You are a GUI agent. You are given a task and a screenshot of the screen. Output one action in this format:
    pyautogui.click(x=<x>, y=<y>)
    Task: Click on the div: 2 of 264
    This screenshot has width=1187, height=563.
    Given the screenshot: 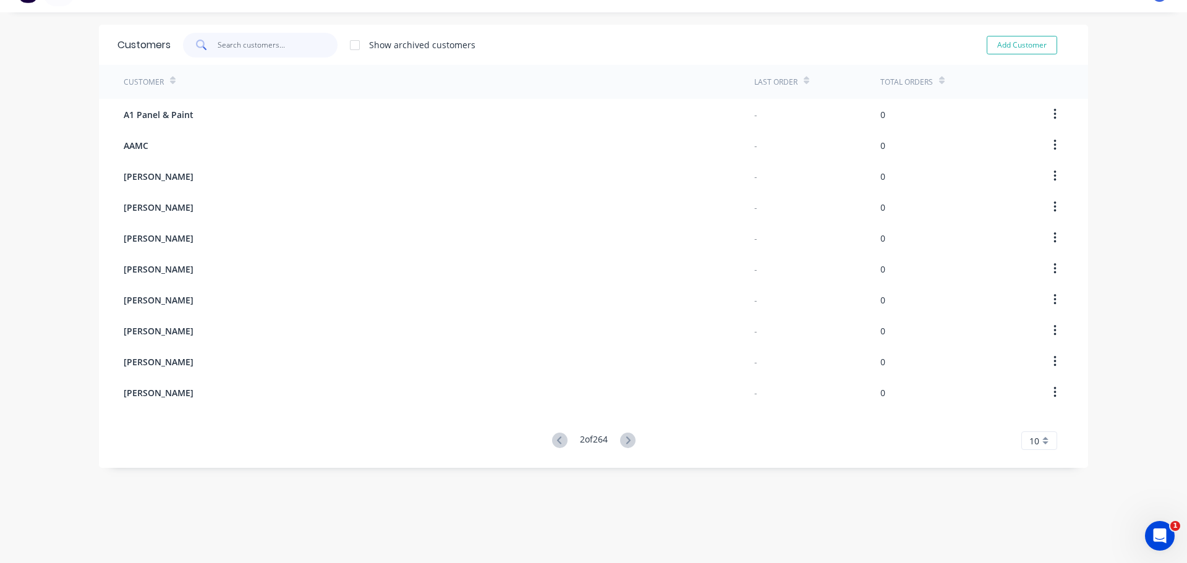 What is the action you would take?
    pyautogui.click(x=593, y=441)
    